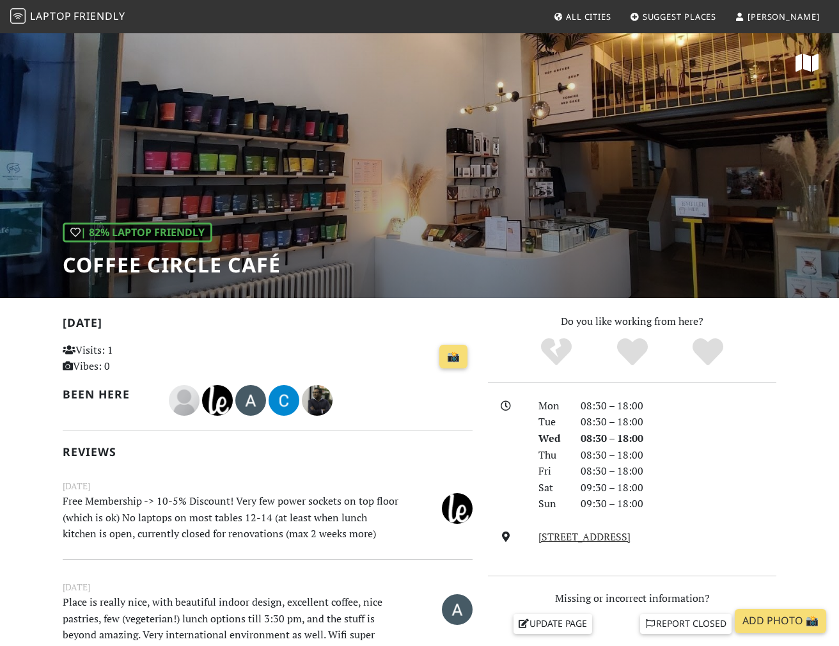  Describe the element at coordinates (686, 623) in the screenshot. I see `a: Report closed` at that location.